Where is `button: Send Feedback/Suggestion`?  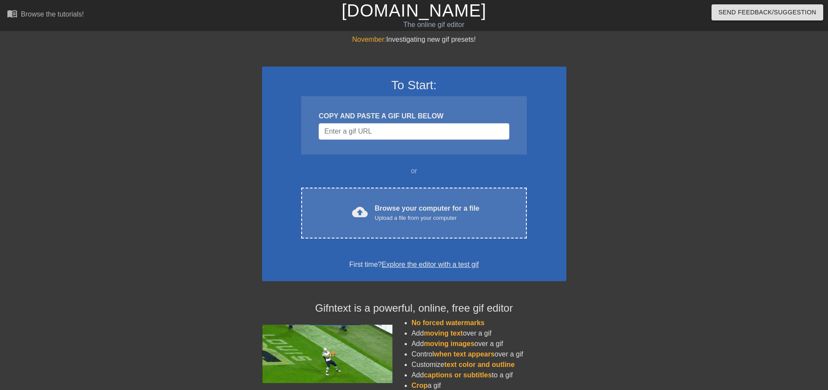
button: Send Feedback/Suggestion is located at coordinates (767, 12).